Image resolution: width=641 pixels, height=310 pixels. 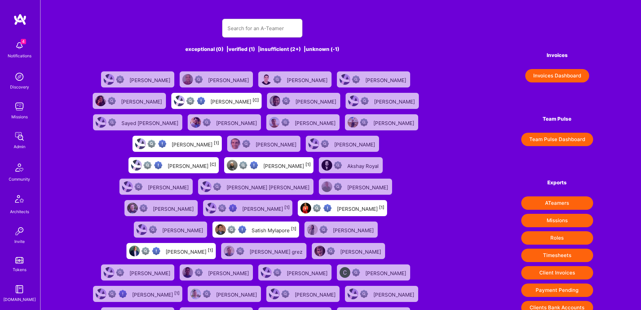 What do you see at coordinates (19, 260) in the screenshot?
I see `img: tokens` at bounding box center [19, 260].